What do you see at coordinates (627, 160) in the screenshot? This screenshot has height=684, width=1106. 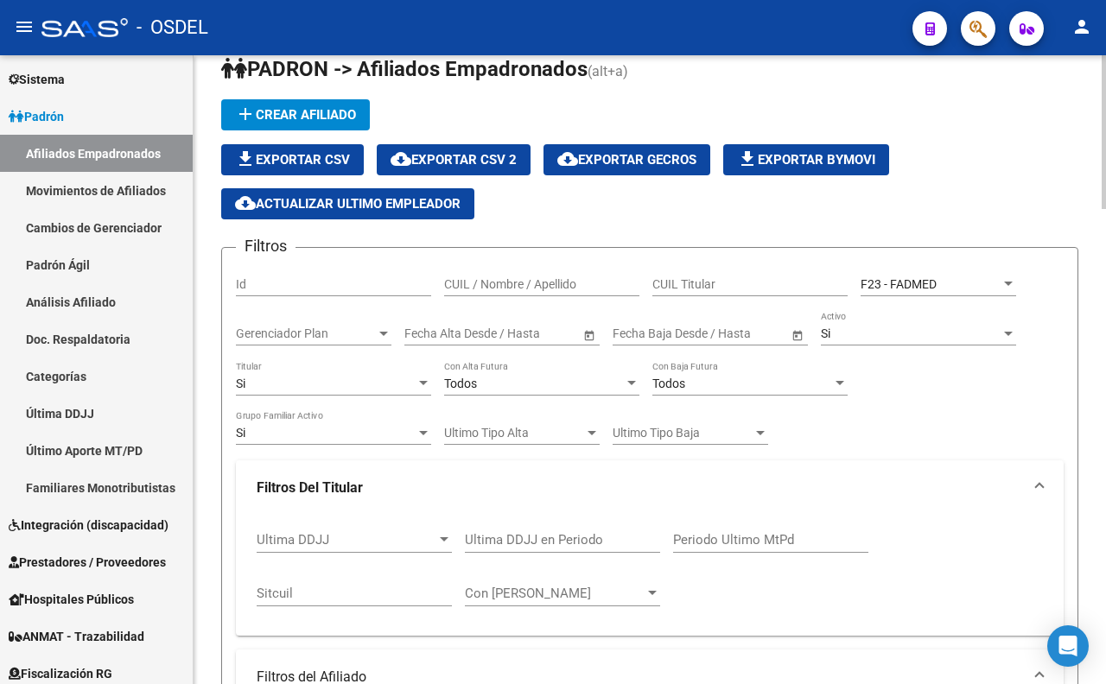 I see `span: Exportar GECROS` at bounding box center [627, 160].